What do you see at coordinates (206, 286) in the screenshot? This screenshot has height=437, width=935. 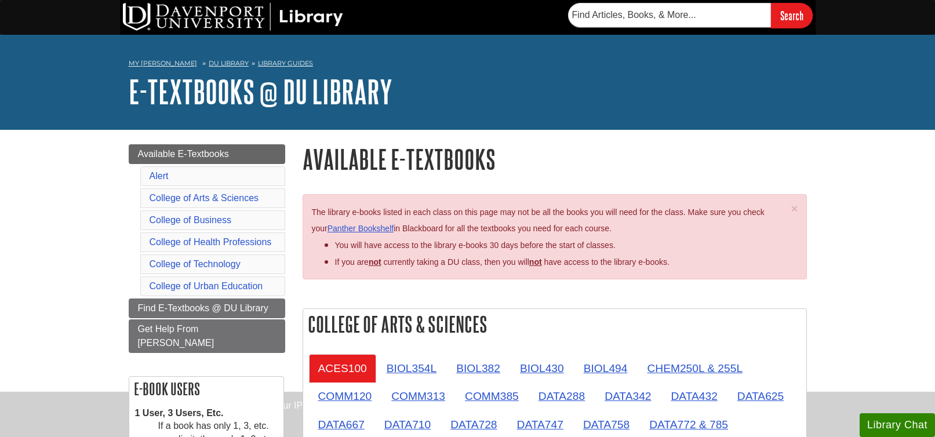 I see `a: College of Urban Education` at bounding box center [206, 286].